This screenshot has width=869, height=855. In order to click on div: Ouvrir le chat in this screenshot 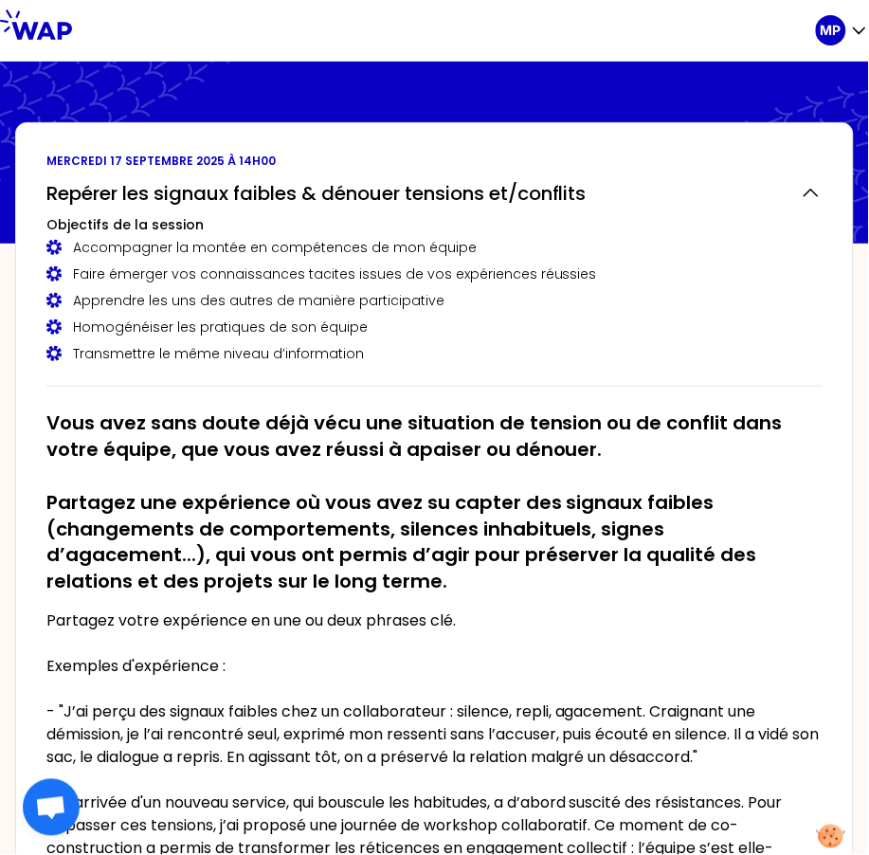, I will do `click(51, 808)`.